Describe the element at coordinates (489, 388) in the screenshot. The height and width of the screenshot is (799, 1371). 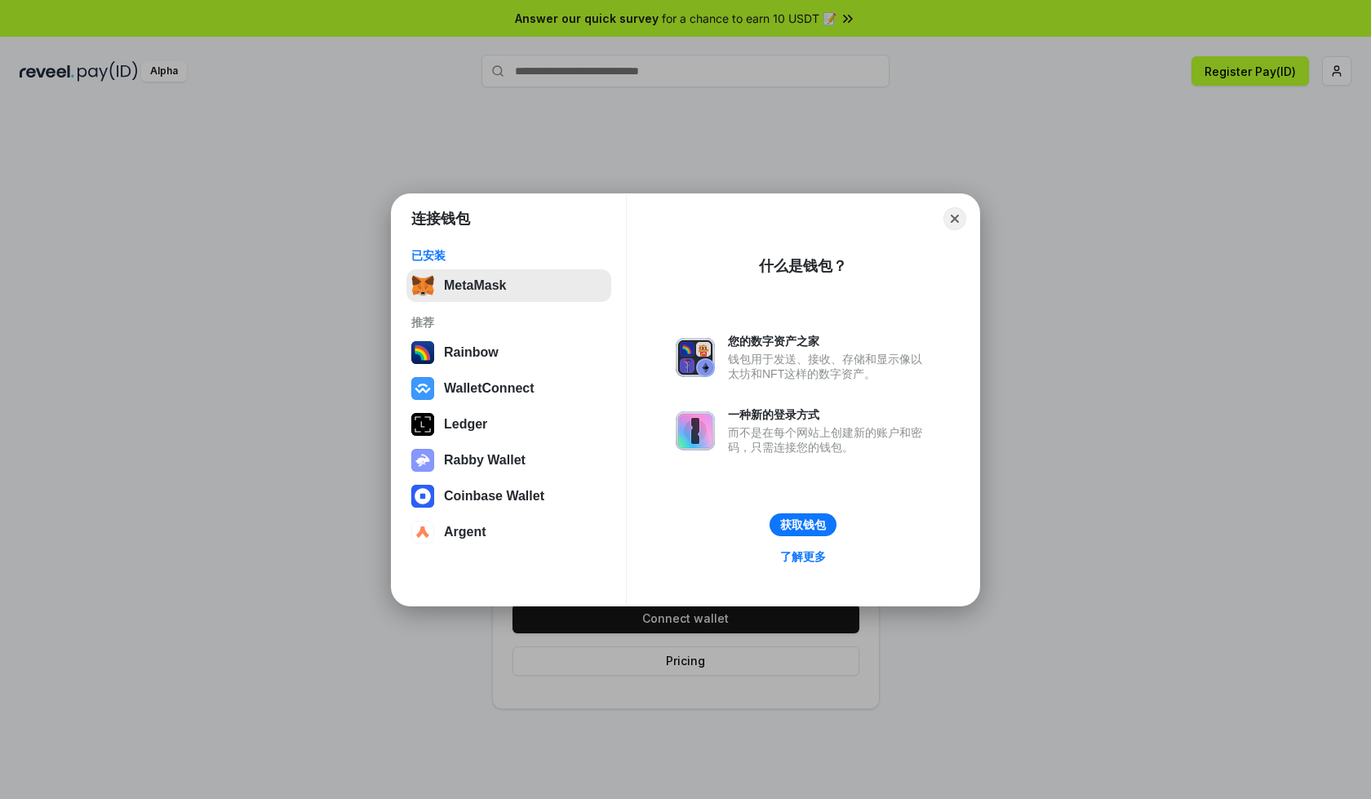
I see `div: WalletConnect` at that location.